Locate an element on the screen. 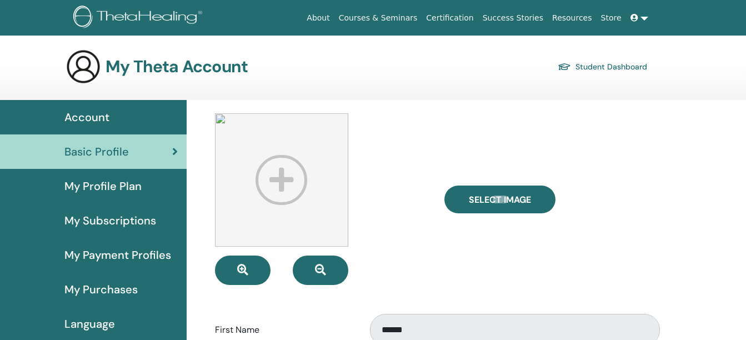  a: Store is located at coordinates (611, 18).